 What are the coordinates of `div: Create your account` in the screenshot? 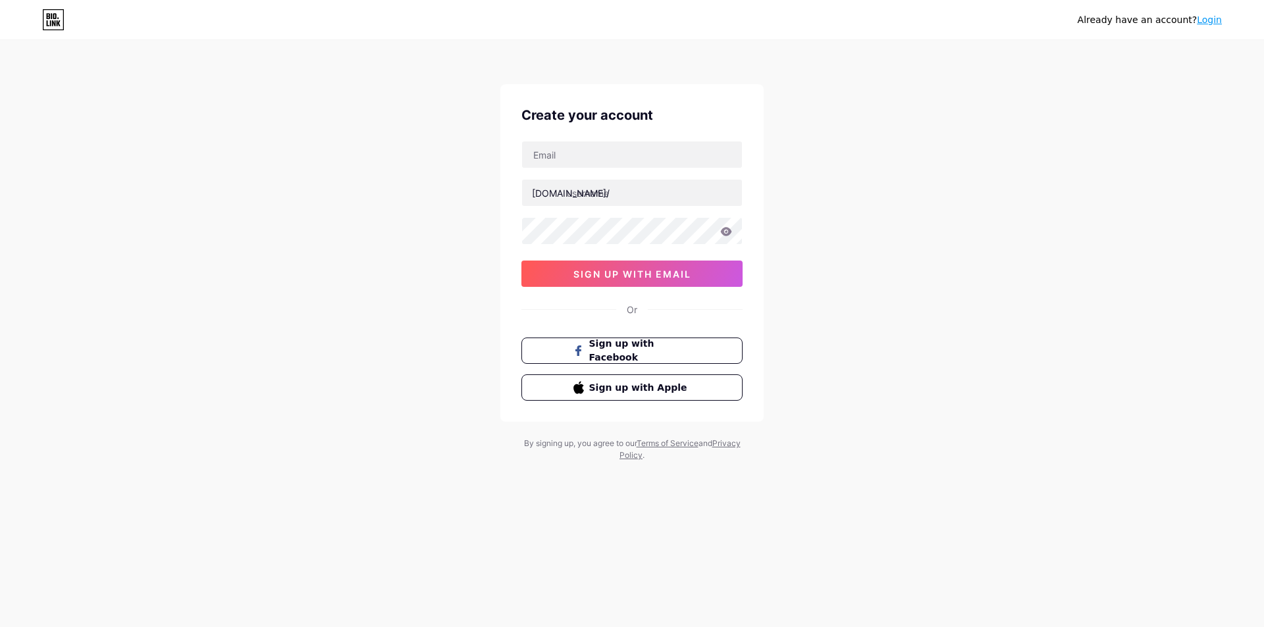 It's located at (632, 115).